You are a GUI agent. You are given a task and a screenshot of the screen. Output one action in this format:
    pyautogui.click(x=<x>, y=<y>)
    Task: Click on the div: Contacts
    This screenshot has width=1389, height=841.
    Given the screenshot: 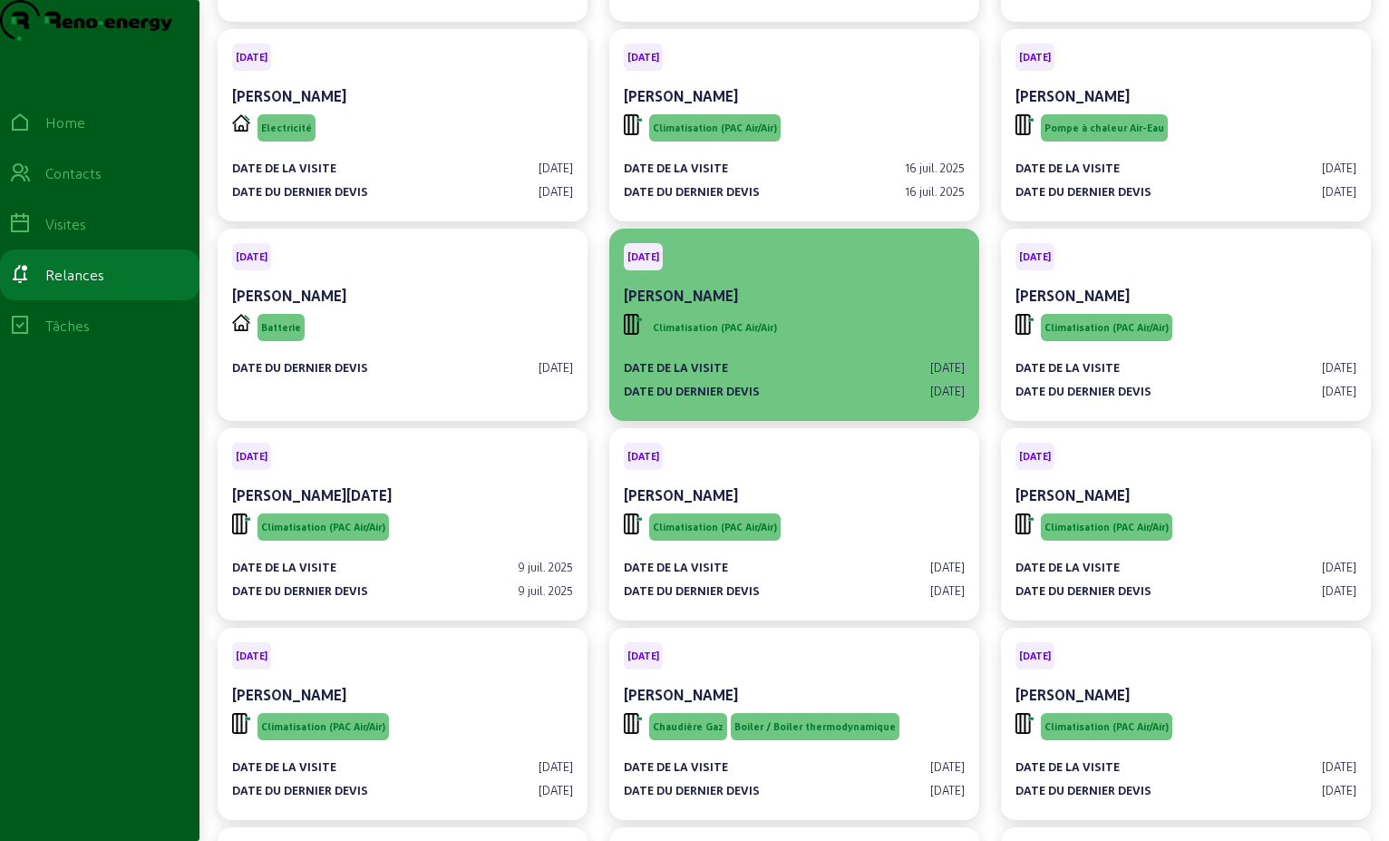 What is the action you would take?
    pyautogui.click(x=73, y=173)
    